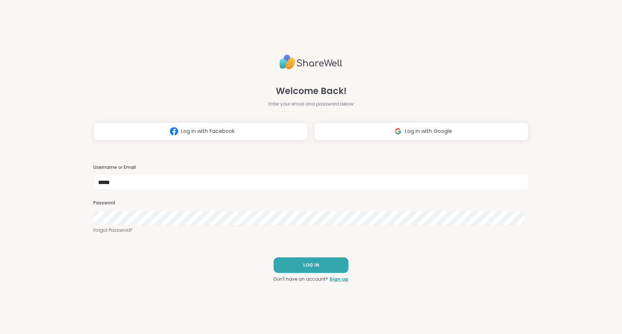 The height and width of the screenshot is (334, 622). Describe the element at coordinates (311, 91) in the screenshot. I see `span: Welcome Back!` at that location.